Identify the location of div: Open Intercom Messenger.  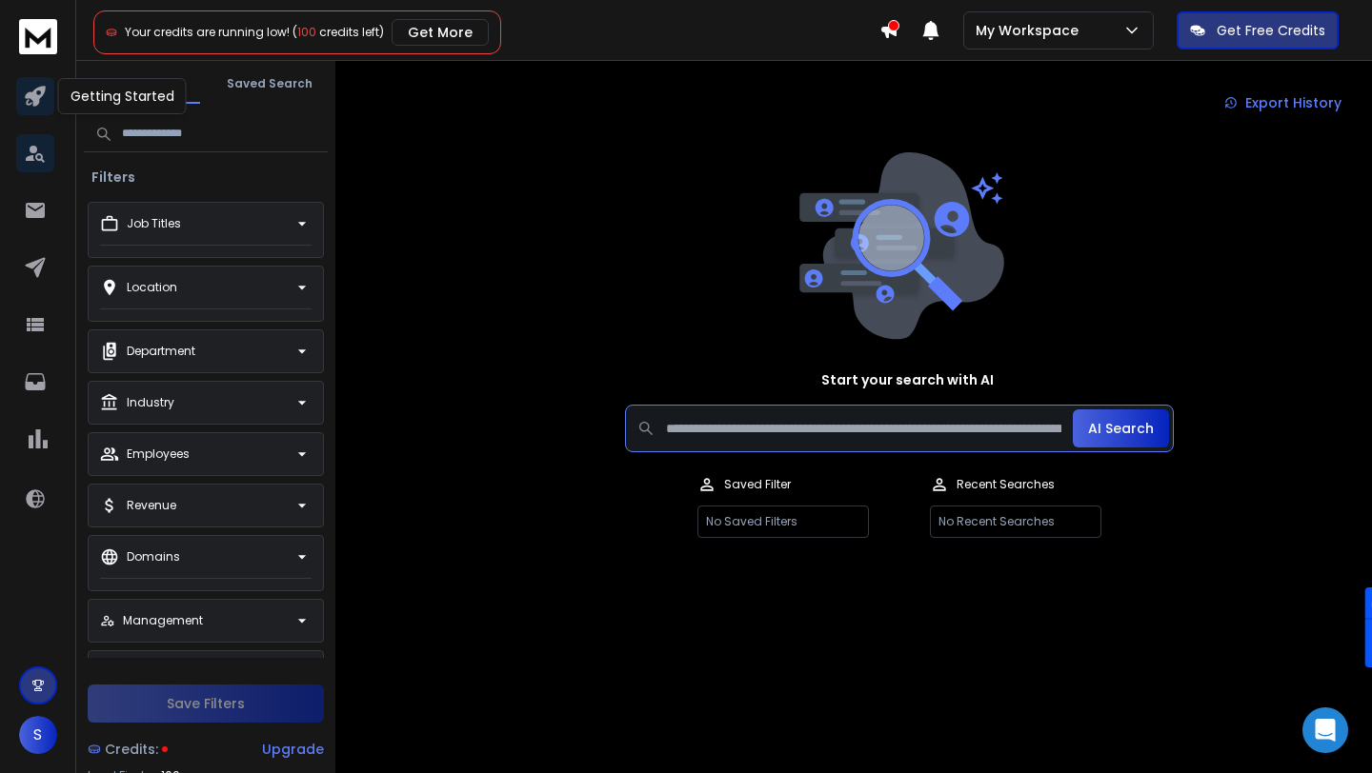
(1325, 731).